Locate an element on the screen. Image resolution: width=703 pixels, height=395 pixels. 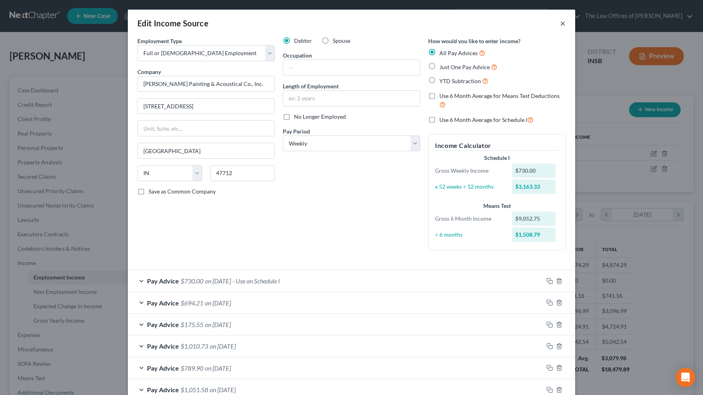
div: Open Intercom Messenger is located at coordinates (686, 377).